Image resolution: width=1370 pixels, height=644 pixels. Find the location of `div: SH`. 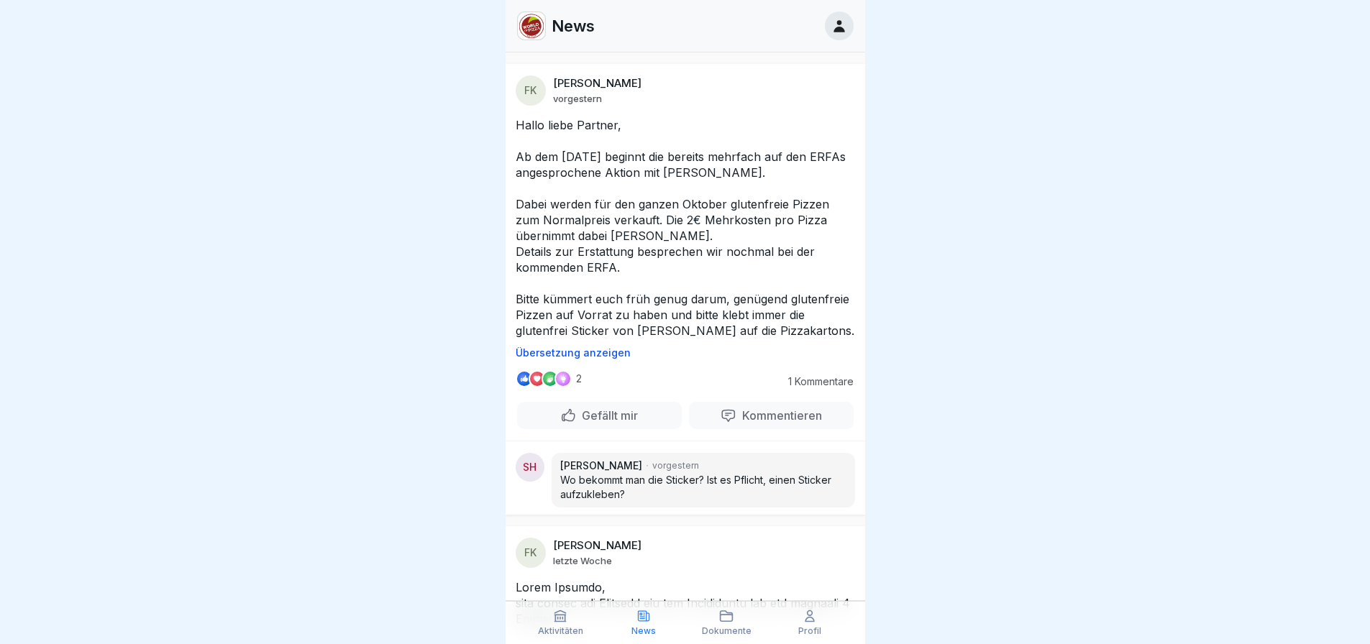

div: SH is located at coordinates (530, 467).